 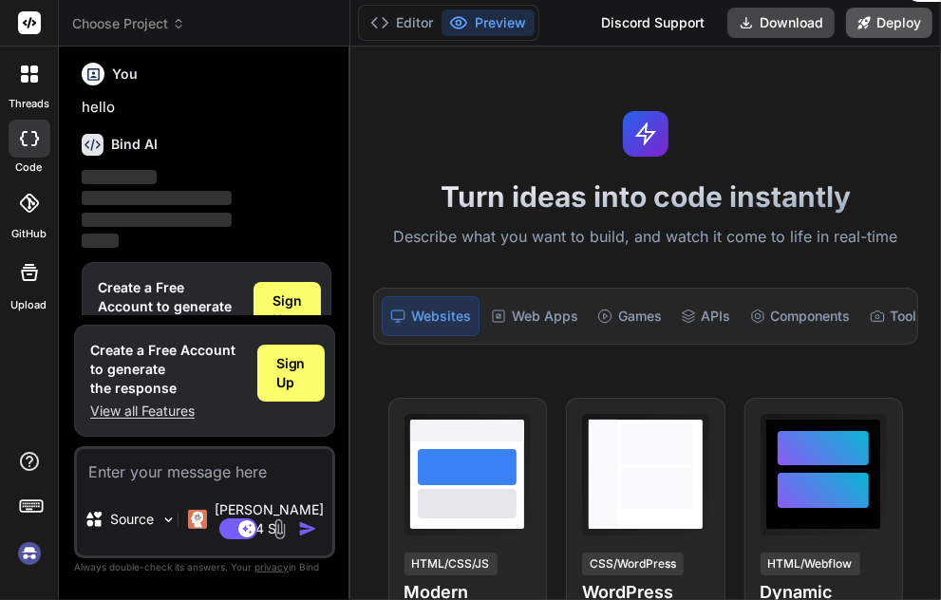 What do you see at coordinates (29, 305) in the screenshot?
I see `label: Upload` at bounding box center [29, 305].